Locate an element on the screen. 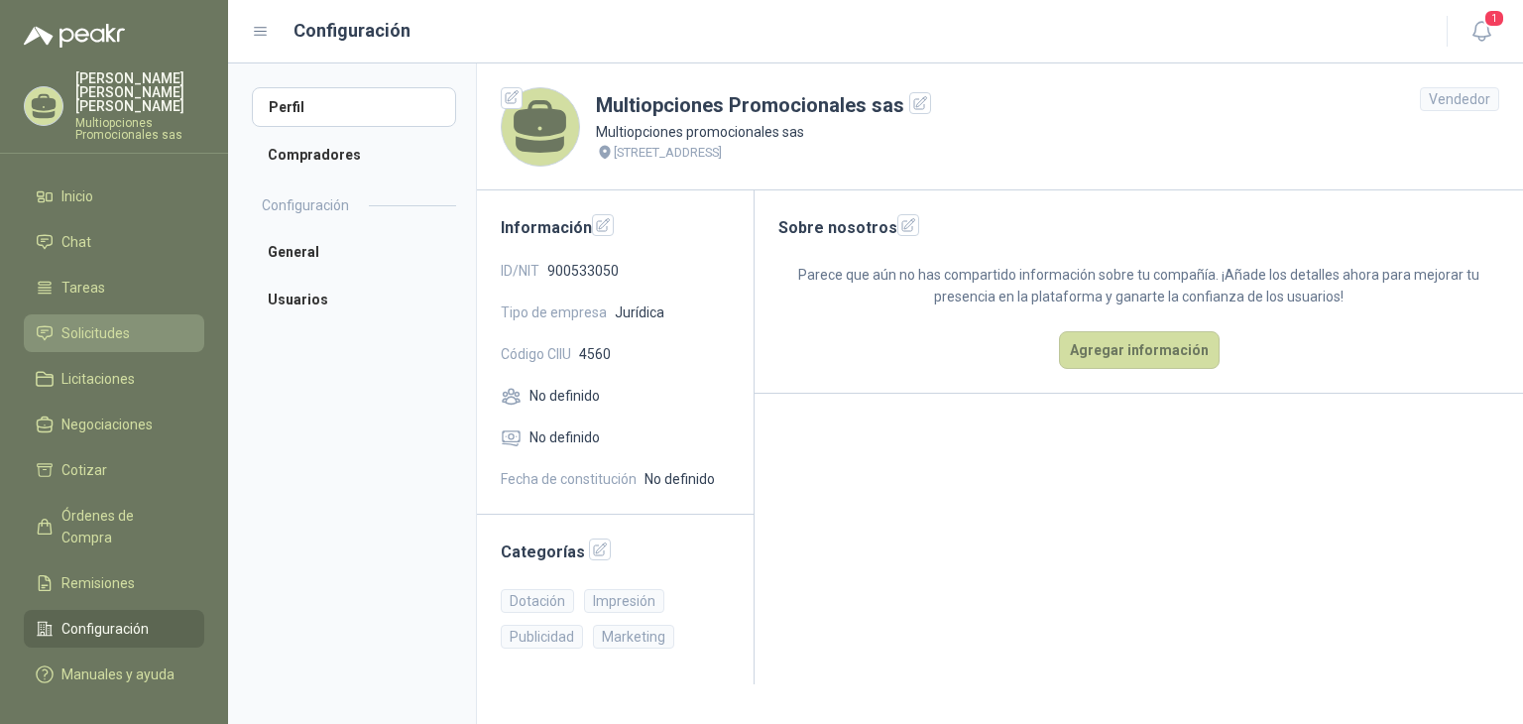  p: Multiopciones promocionales sas is located at coordinates (764, 132).